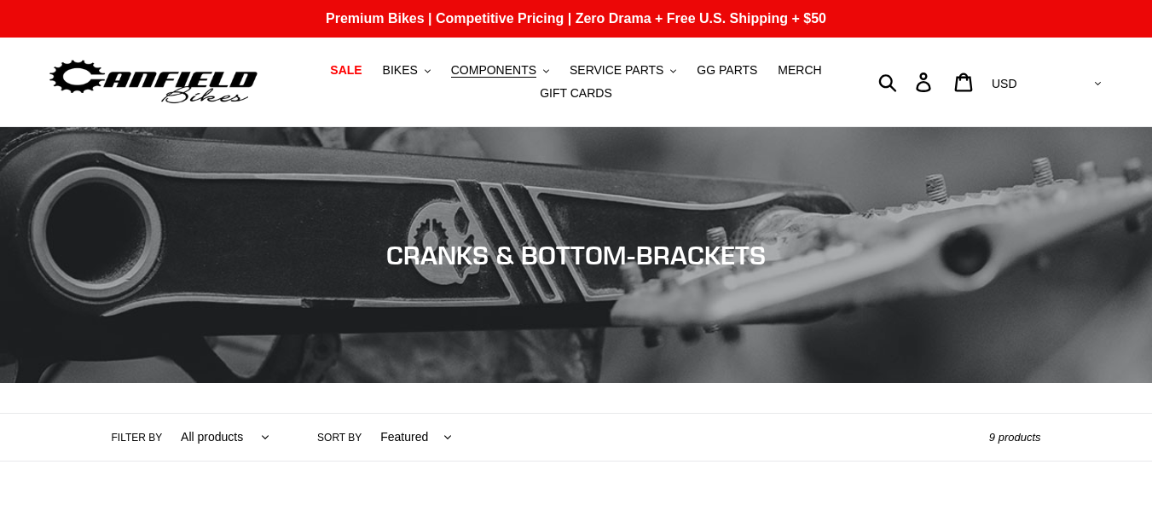 The image size is (1152, 511). Describe the element at coordinates (345, 70) in the screenshot. I see `a: SALE` at that location.